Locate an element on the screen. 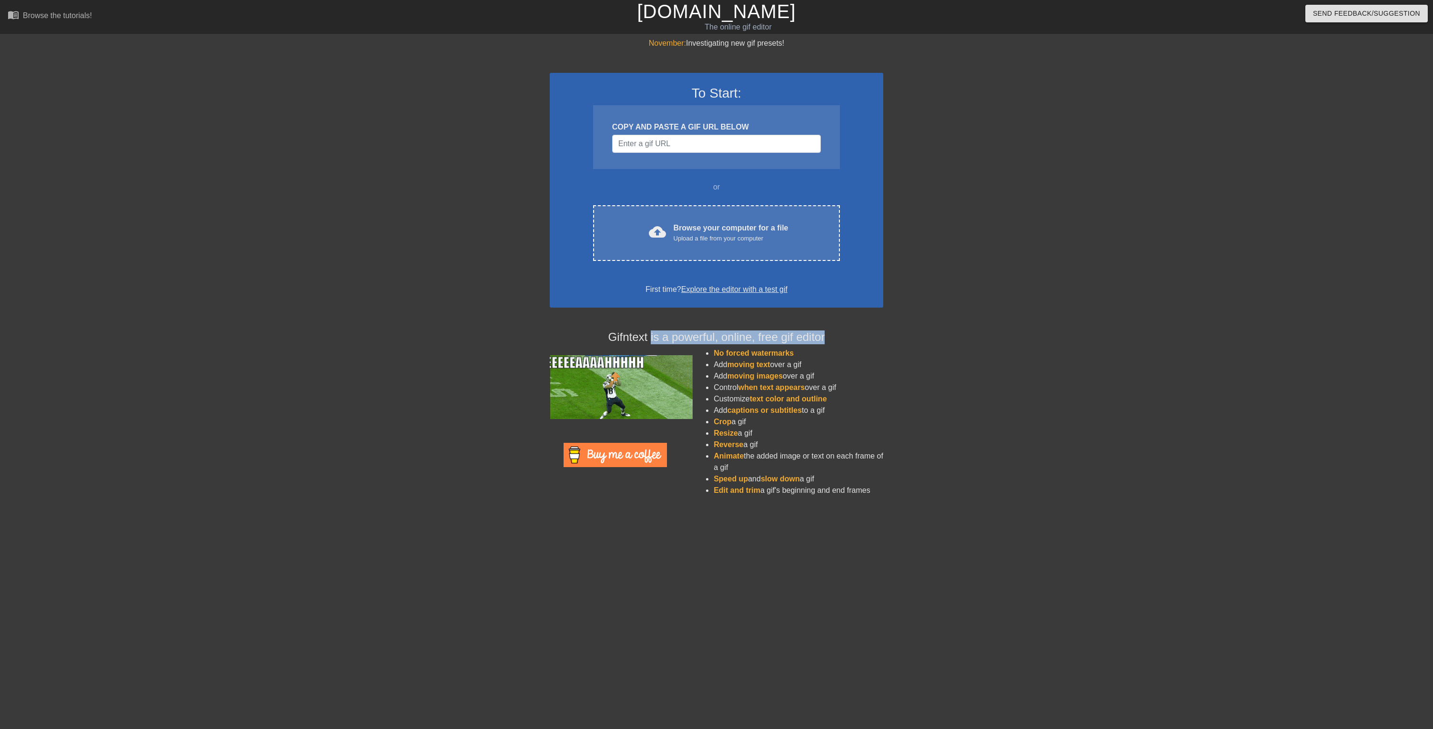 Image resolution: width=1433 pixels, height=729 pixels. img: Buy Me A Coffee is located at coordinates (615, 455).